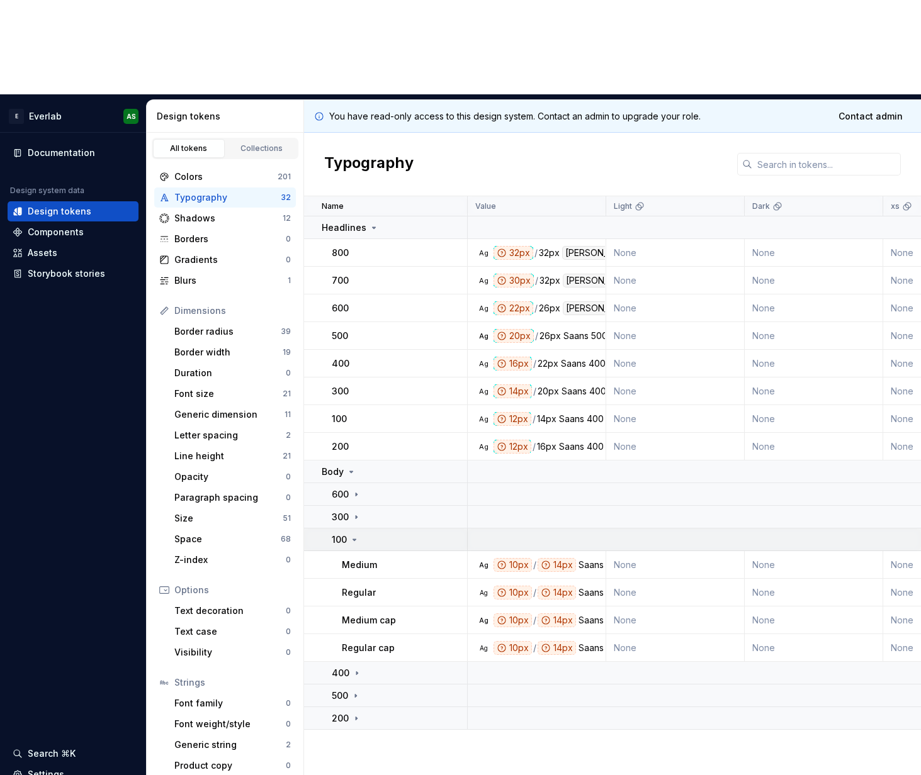  What do you see at coordinates (761, 206) in the screenshot?
I see `p: Dark` at bounding box center [761, 206].